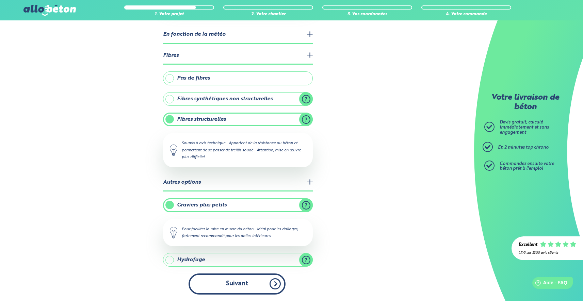 The height and width of the screenshot is (301, 583). What do you see at coordinates (523, 147) in the screenshot?
I see `span: En 2 minutes top chrono` at bounding box center [523, 147].